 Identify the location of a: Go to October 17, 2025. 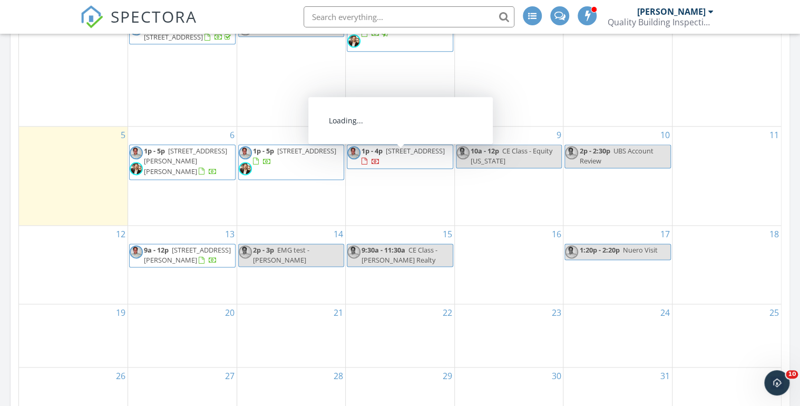
(665, 234).